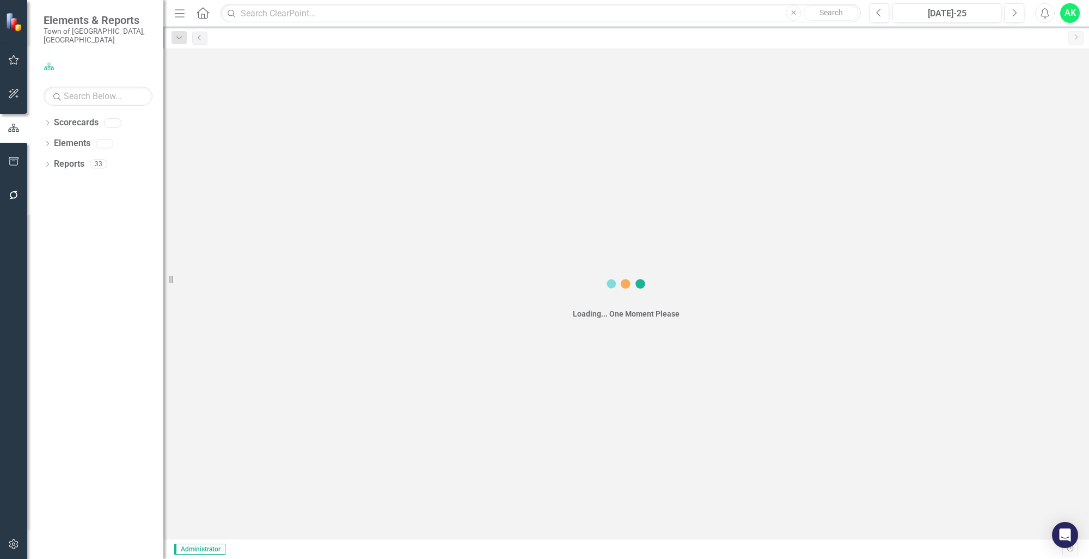 Image resolution: width=1089 pixels, height=559 pixels. Describe the element at coordinates (831, 13) in the screenshot. I see `span: Search` at that location.